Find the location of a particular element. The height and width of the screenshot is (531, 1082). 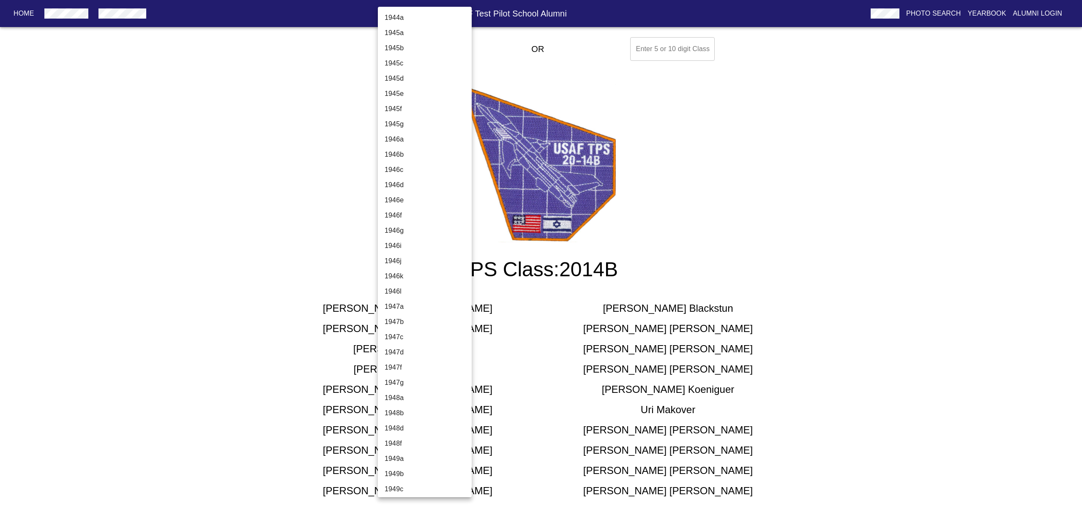

li: 1946b is located at coordinates (428, 155).